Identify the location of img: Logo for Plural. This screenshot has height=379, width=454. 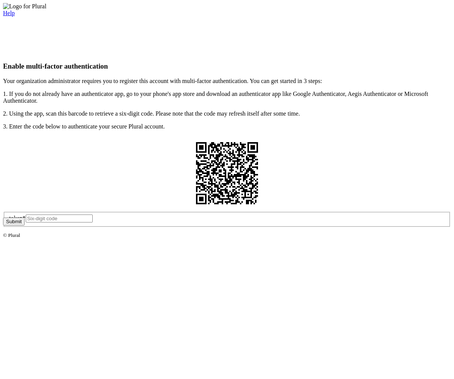
(25, 6).